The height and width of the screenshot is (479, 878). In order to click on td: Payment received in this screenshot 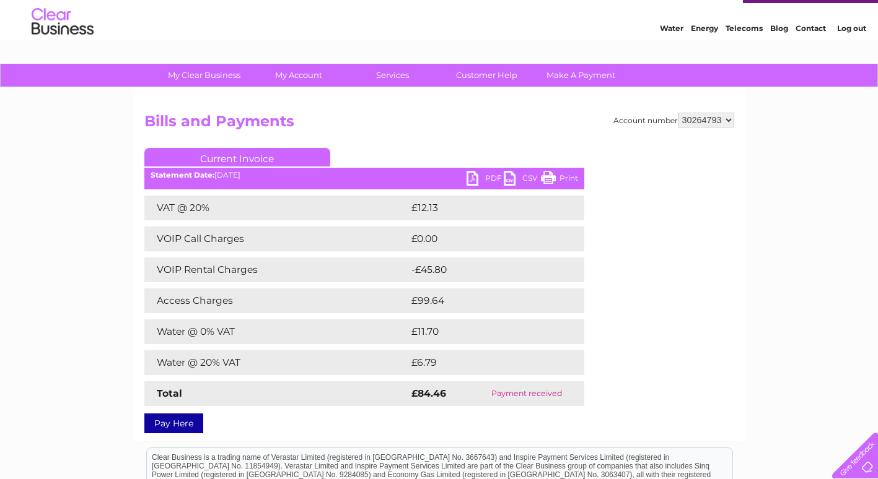, I will do `click(526, 394)`.